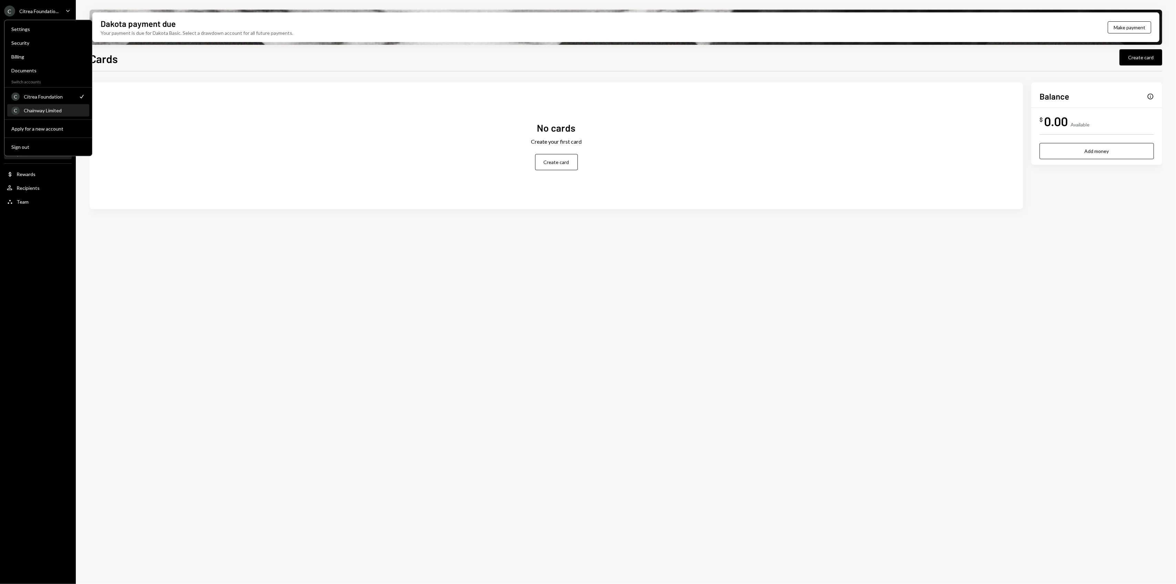  I want to click on button: Apply for a new account, so click(48, 129).